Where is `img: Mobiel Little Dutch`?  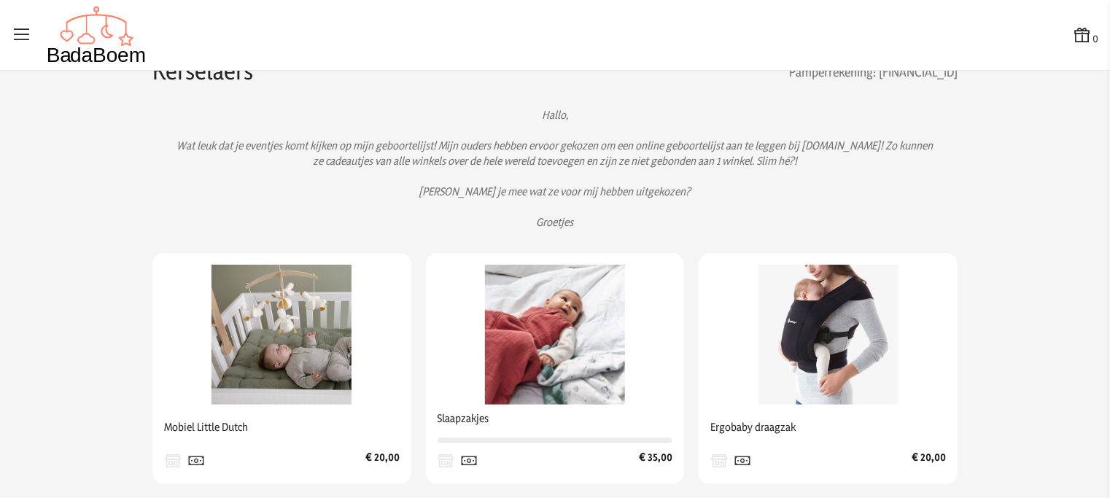
img: Mobiel Little Dutch is located at coordinates (281, 335).